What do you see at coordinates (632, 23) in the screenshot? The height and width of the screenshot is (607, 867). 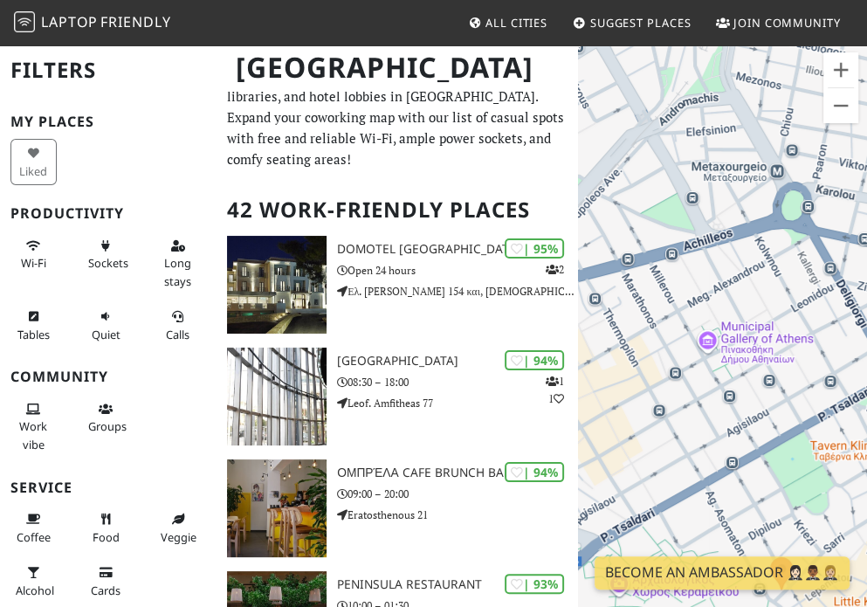 I see `a: Suggest Places` at bounding box center [632, 23].